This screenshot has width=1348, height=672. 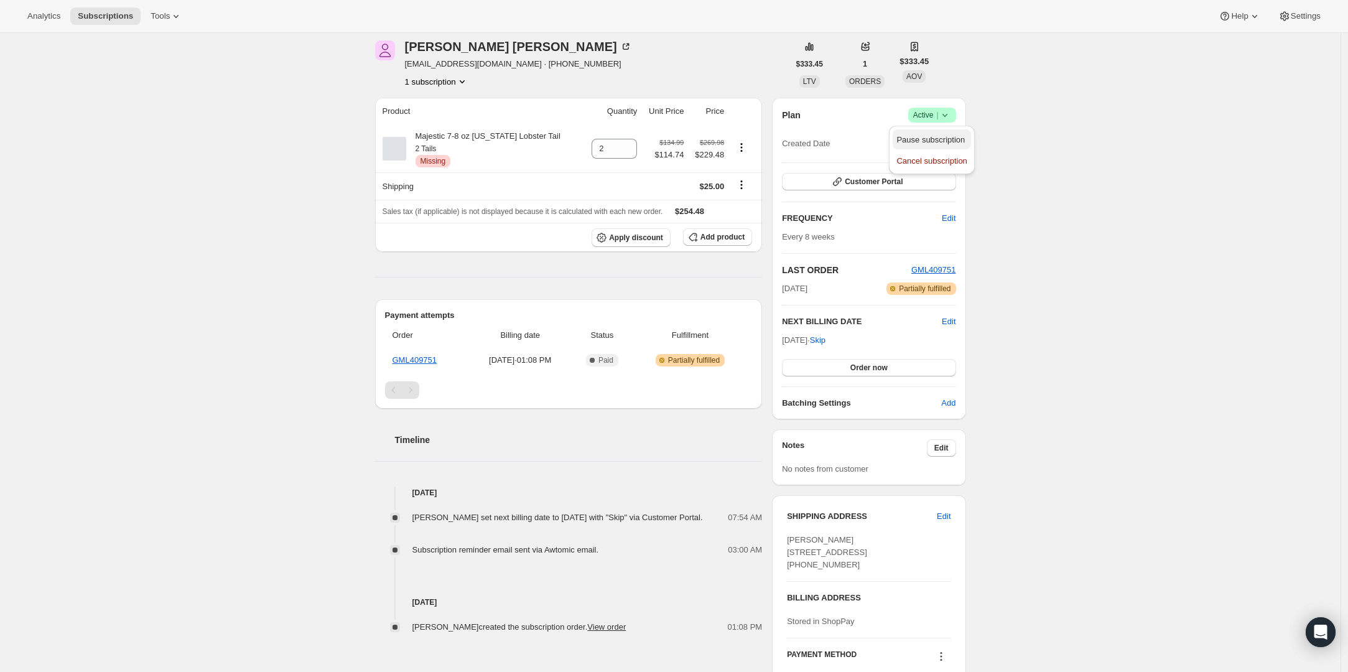 I want to click on span: 07:54 AM, so click(x=744, y=517).